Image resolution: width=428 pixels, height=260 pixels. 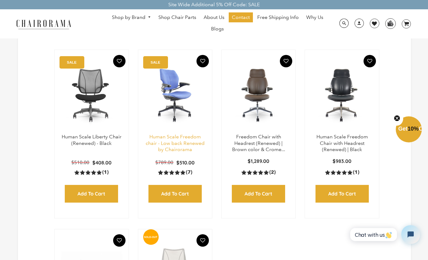 I want to click on img: chairorama, so click(x=44, y=24).